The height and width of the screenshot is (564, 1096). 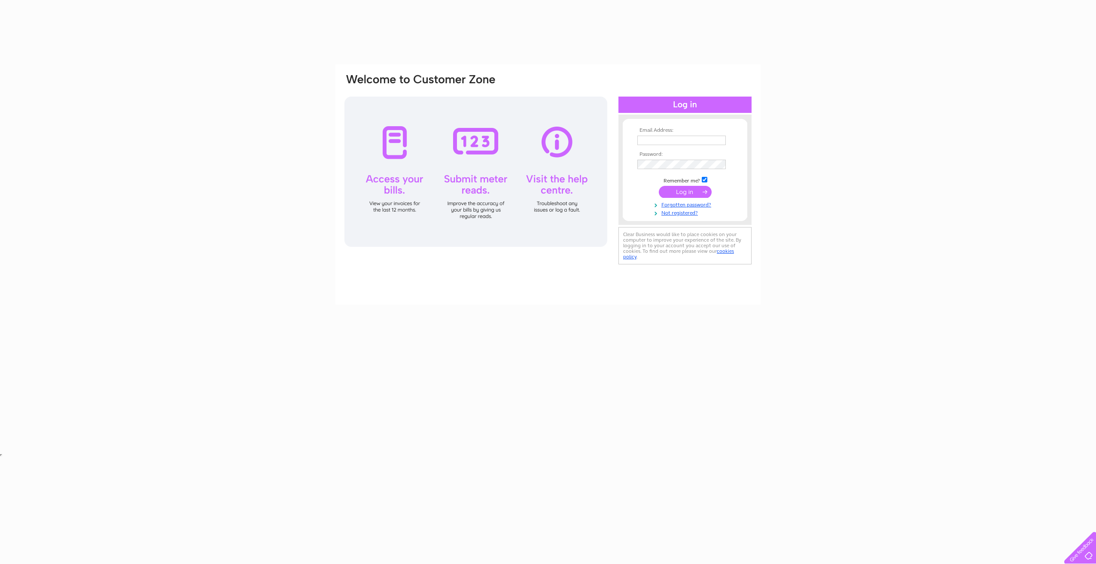 I want to click on div: Clear Business would like to place cookies on your computer to improve your experience of the sit..., so click(x=685, y=246).